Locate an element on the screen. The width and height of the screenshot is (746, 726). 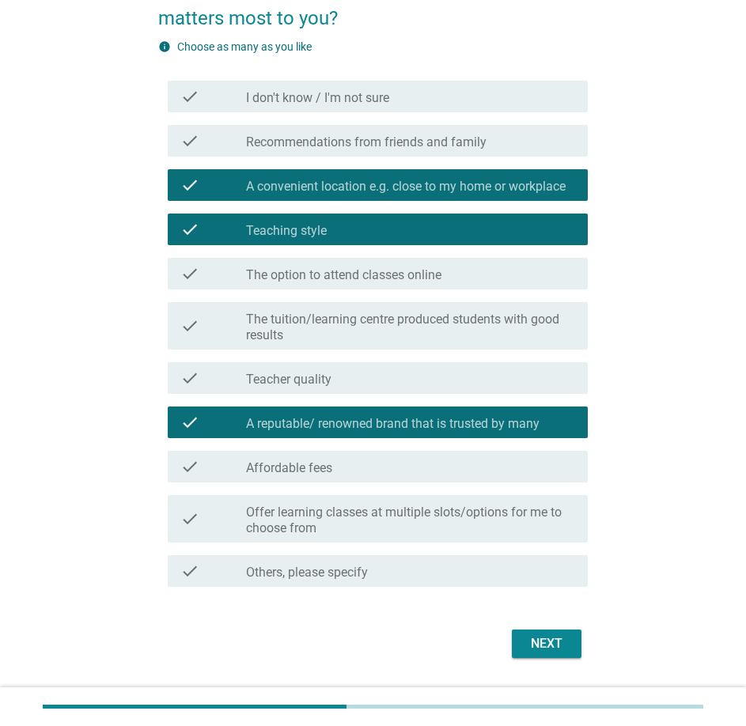
label: I don't know / I'm not sure is located at coordinates (317, 98).